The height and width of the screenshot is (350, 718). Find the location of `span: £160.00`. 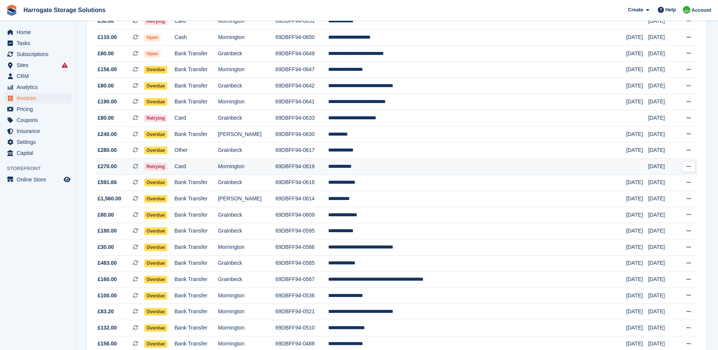

span: £160.00 is located at coordinates (107, 279).